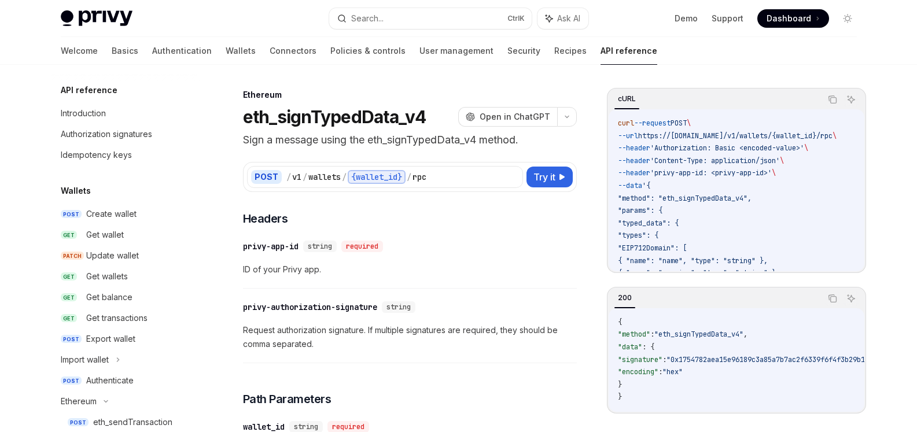  What do you see at coordinates (368, 51) in the screenshot?
I see `a: Policies & controls` at bounding box center [368, 51].